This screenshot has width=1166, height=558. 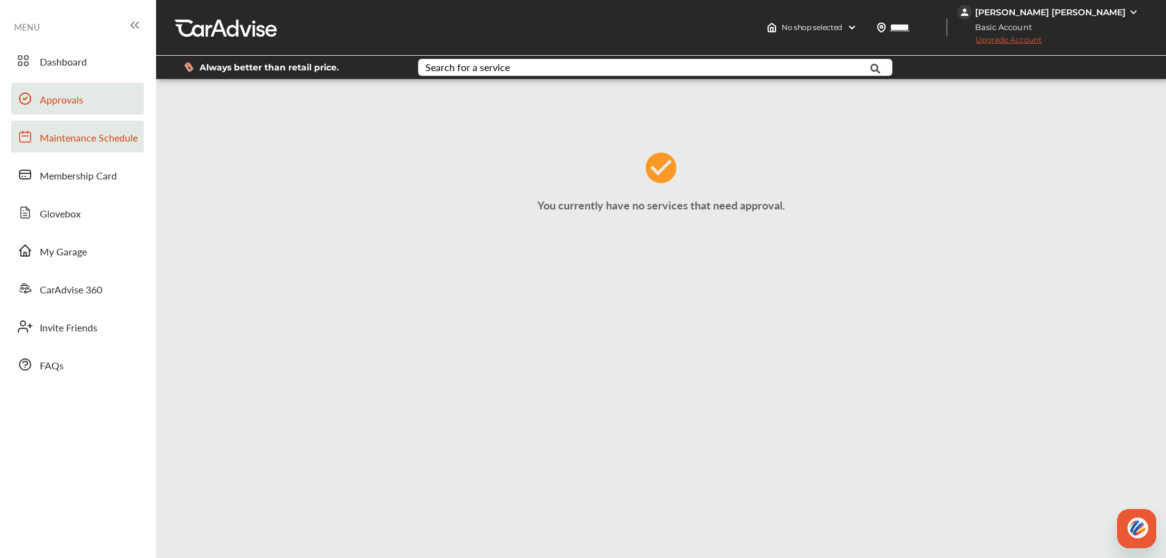 I want to click on span: Basic Account, so click(x=1000, y=27).